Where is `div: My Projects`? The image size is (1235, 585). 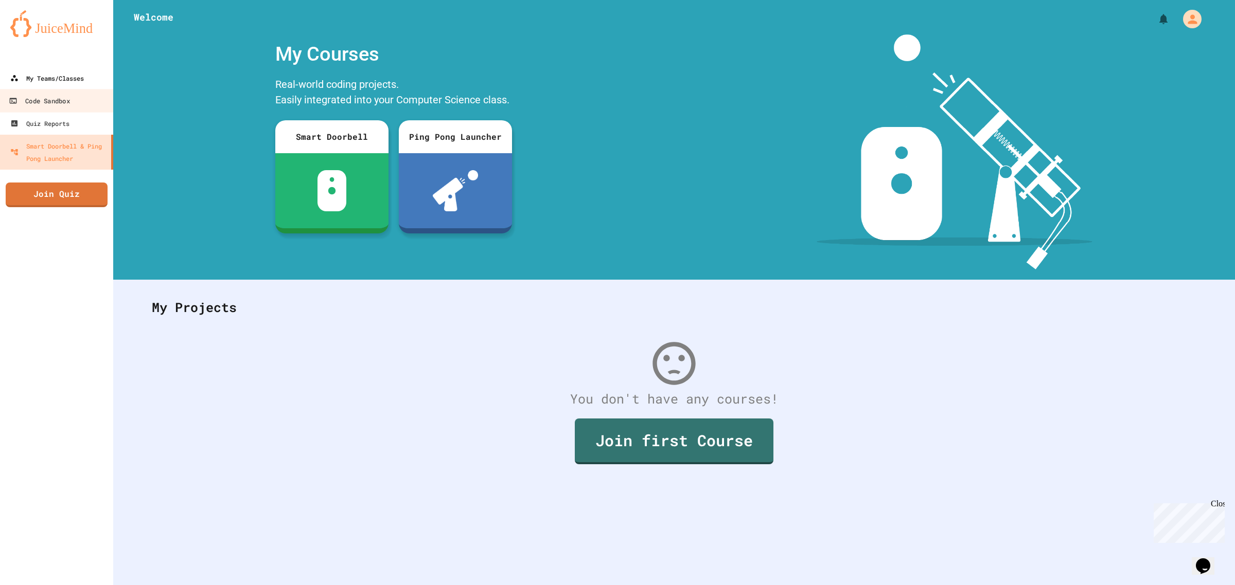 div: My Projects is located at coordinates (674, 308).